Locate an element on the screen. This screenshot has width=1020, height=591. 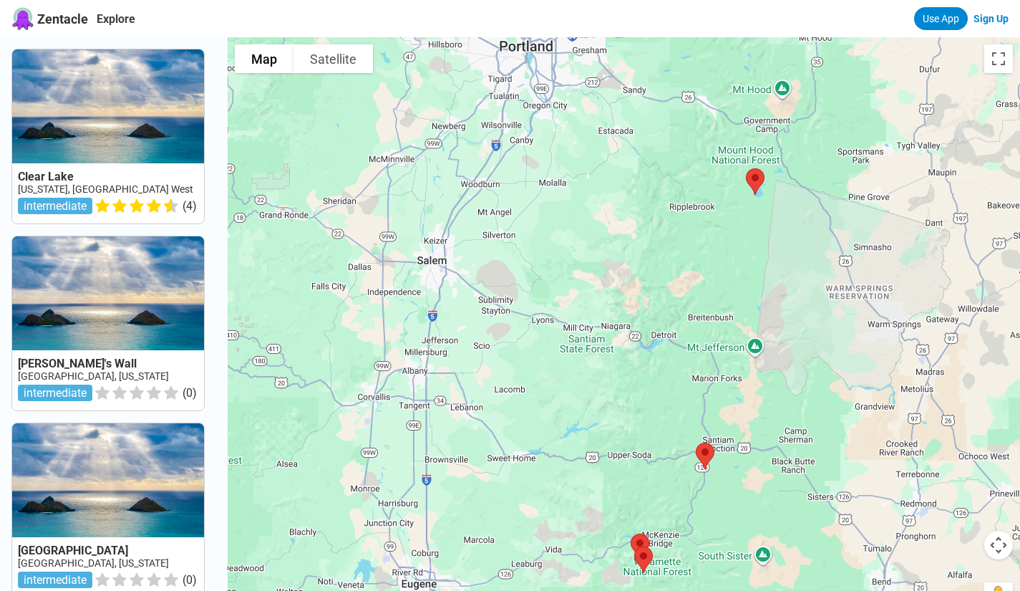
button: Show street map is located at coordinates (264, 59).